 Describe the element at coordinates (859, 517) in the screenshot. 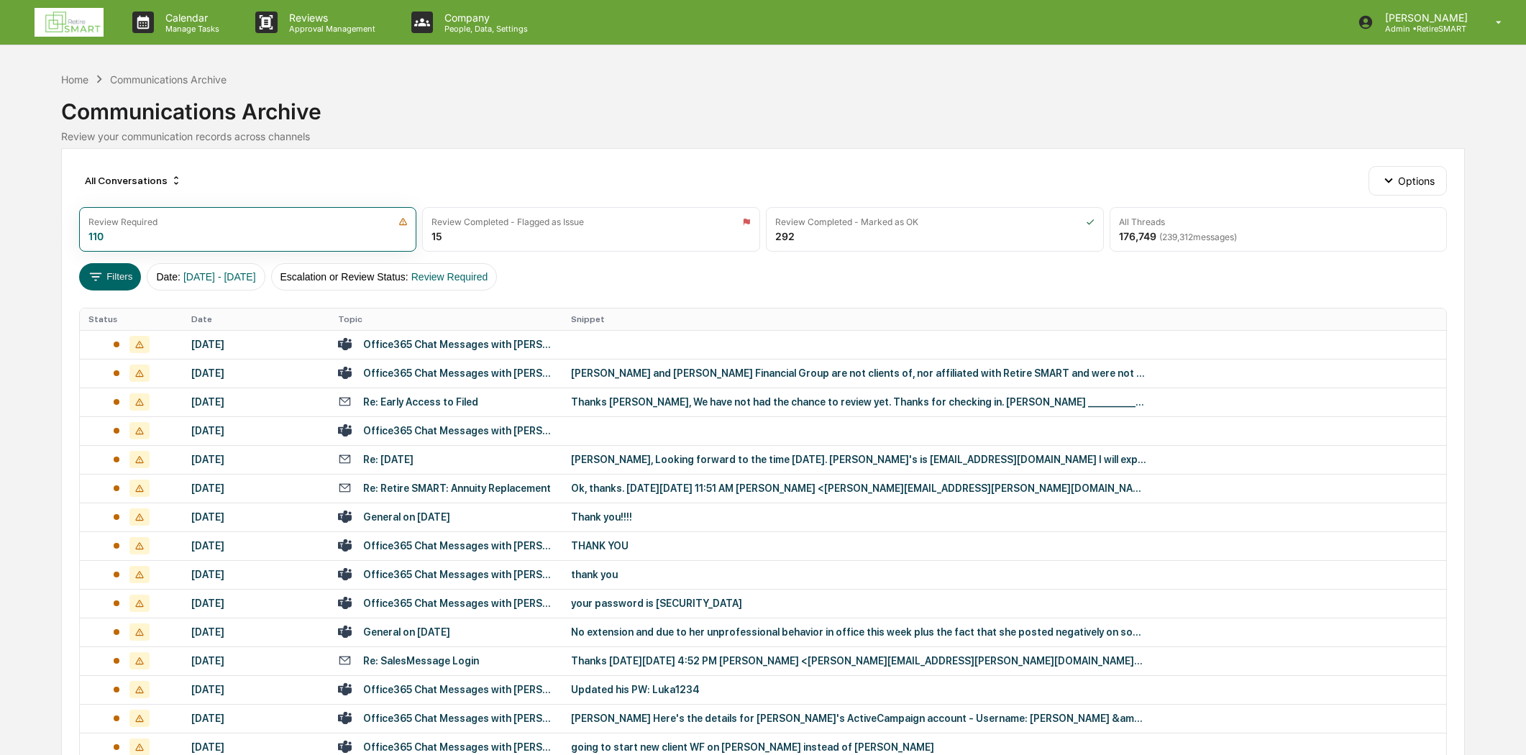

I see `div: Thank you!!!!` at that location.